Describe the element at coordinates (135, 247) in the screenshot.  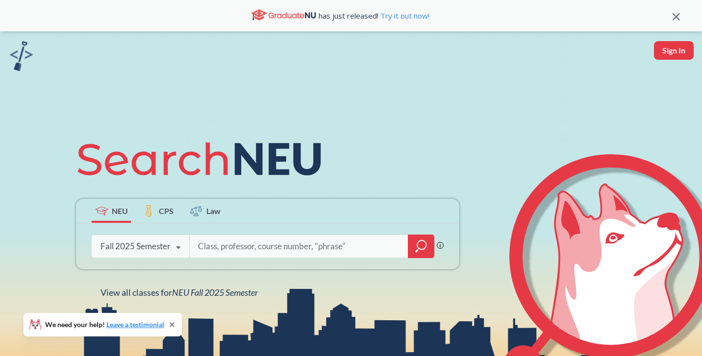
I see `div: Fall 2025 Semester` at that location.